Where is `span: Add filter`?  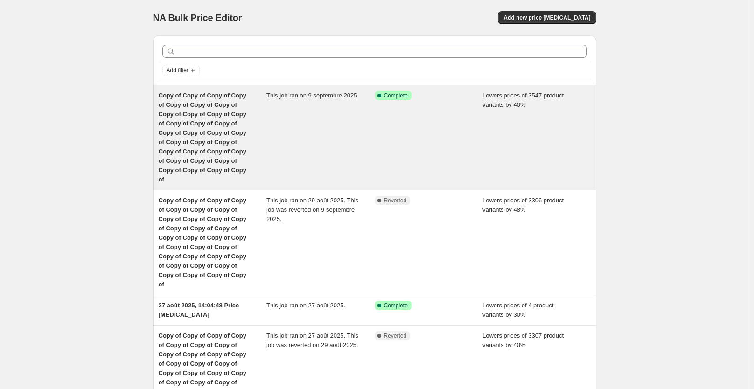 span: Add filter is located at coordinates (177, 70).